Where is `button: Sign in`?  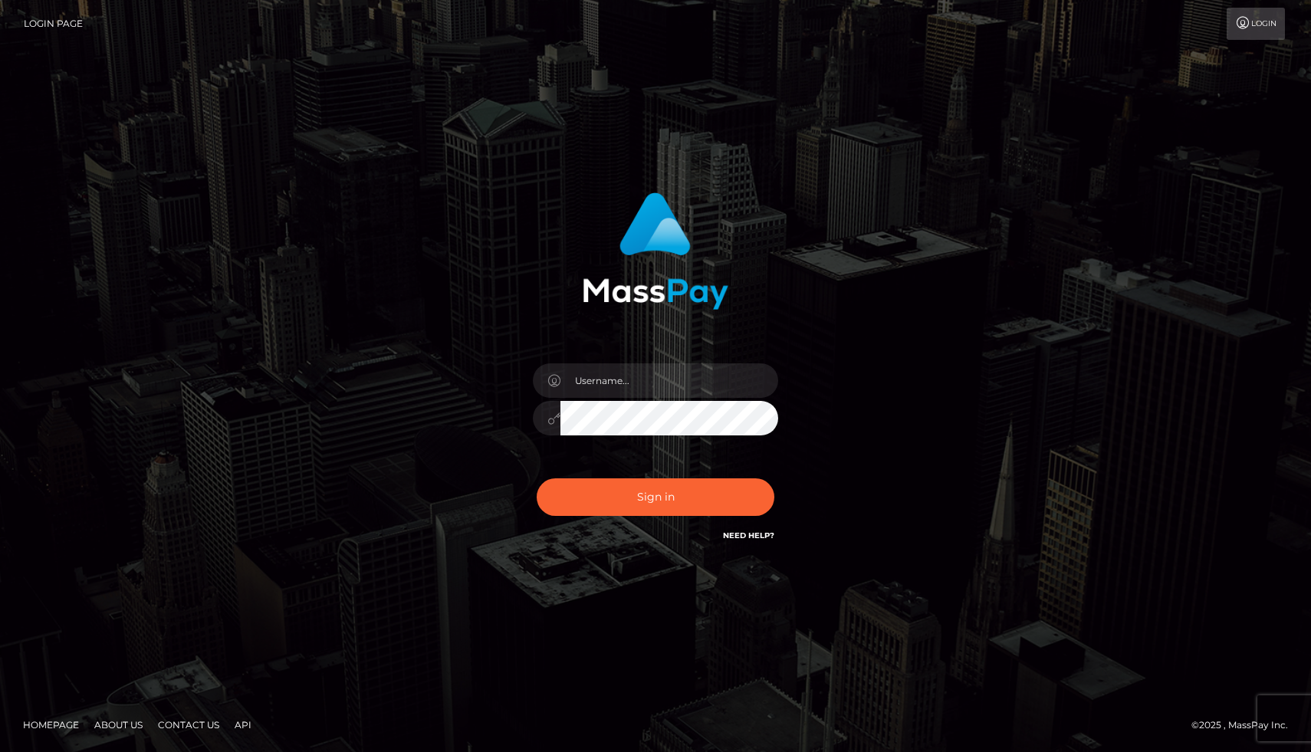
button: Sign in is located at coordinates (655, 497).